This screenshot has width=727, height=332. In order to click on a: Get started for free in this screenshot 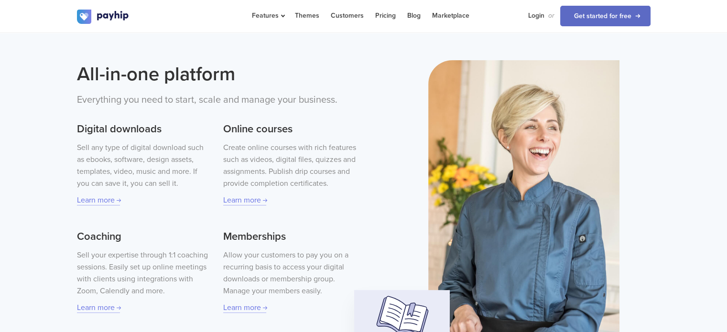, I will do `click(605, 16)`.